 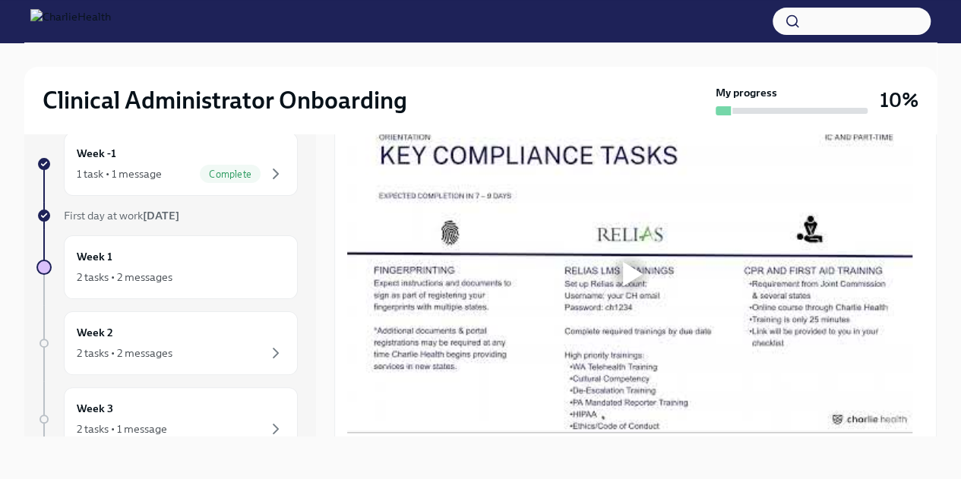 What do you see at coordinates (167, 343) in the screenshot?
I see `a: Week 22 tasks • 2 messages` at bounding box center [167, 343].